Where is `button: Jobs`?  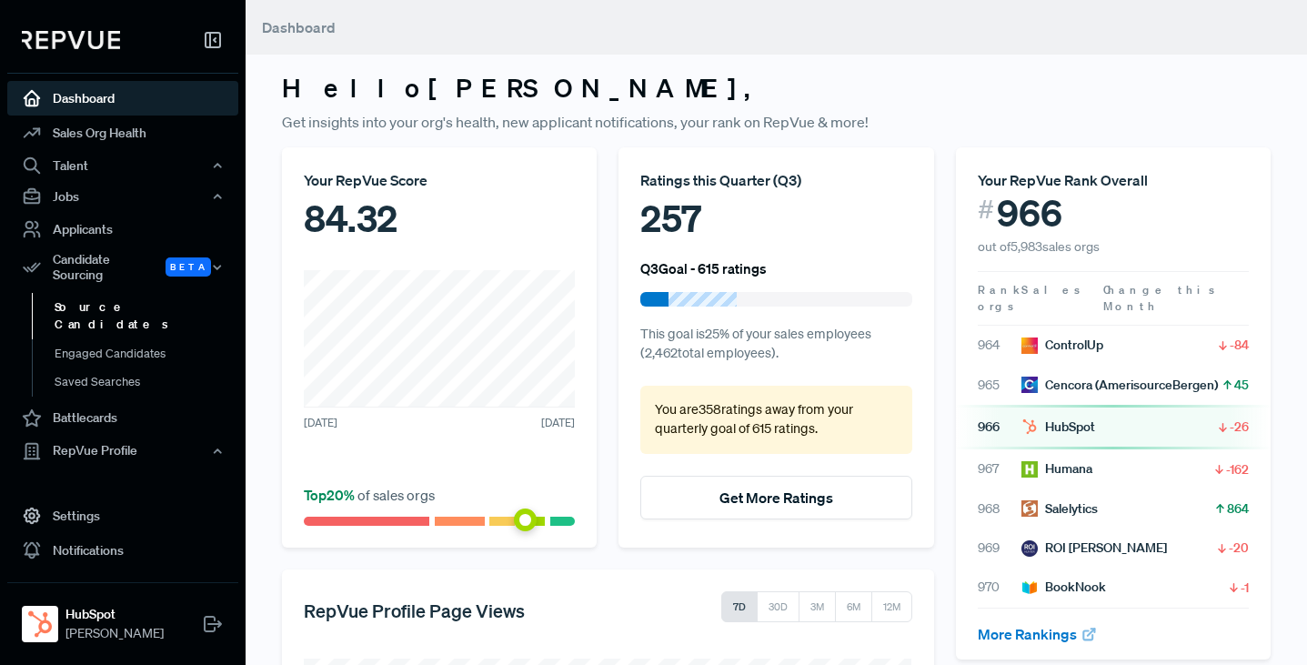
button: Jobs is located at coordinates (123, 196).